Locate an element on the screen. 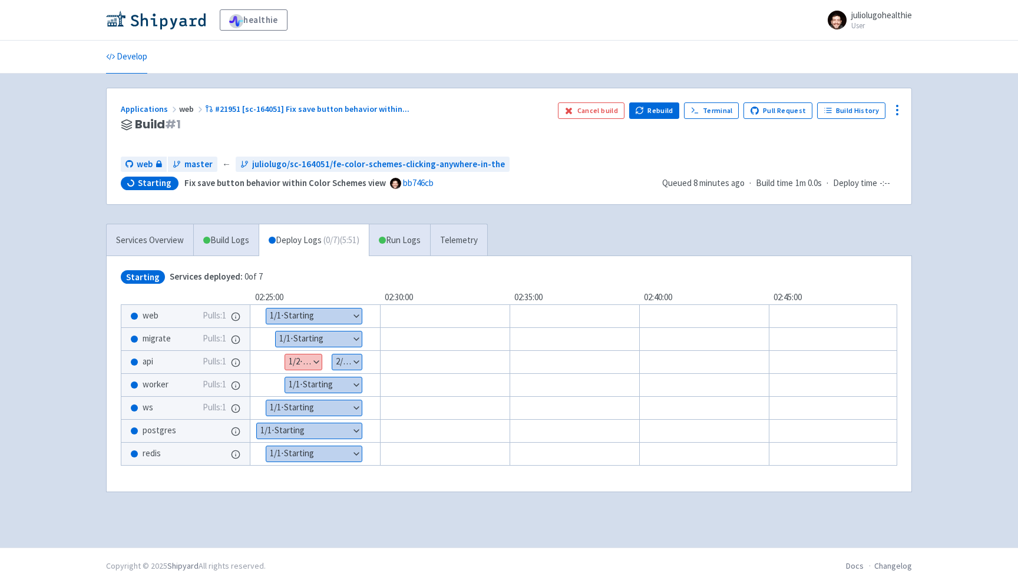 The image size is (1018, 584). a: web is located at coordinates (144, 164).